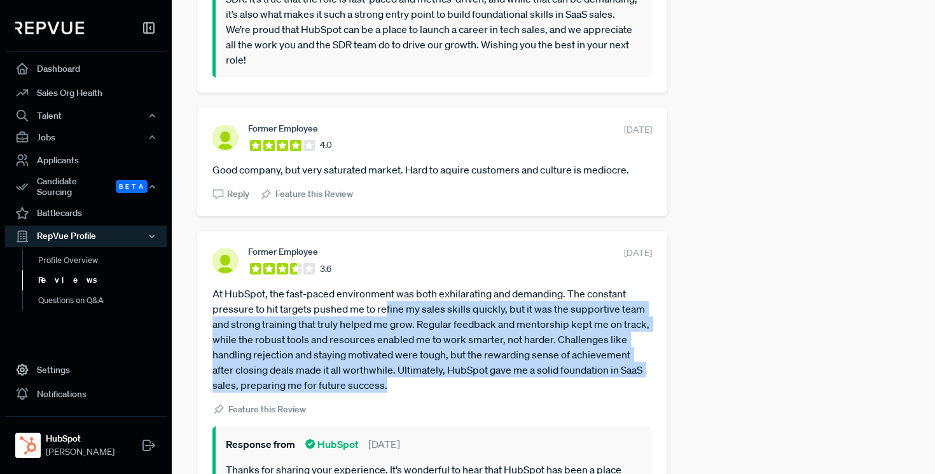  Describe the element at coordinates (432, 170) in the screenshot. I see `article: Good company, but very saturated market. Hard to aquire customers and culture is mediocre.` at that location.